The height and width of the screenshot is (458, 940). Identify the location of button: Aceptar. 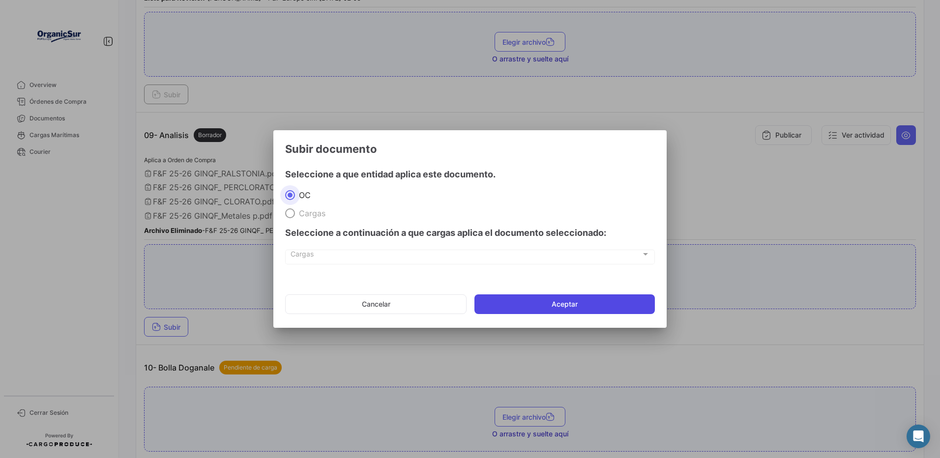
(565, 304).